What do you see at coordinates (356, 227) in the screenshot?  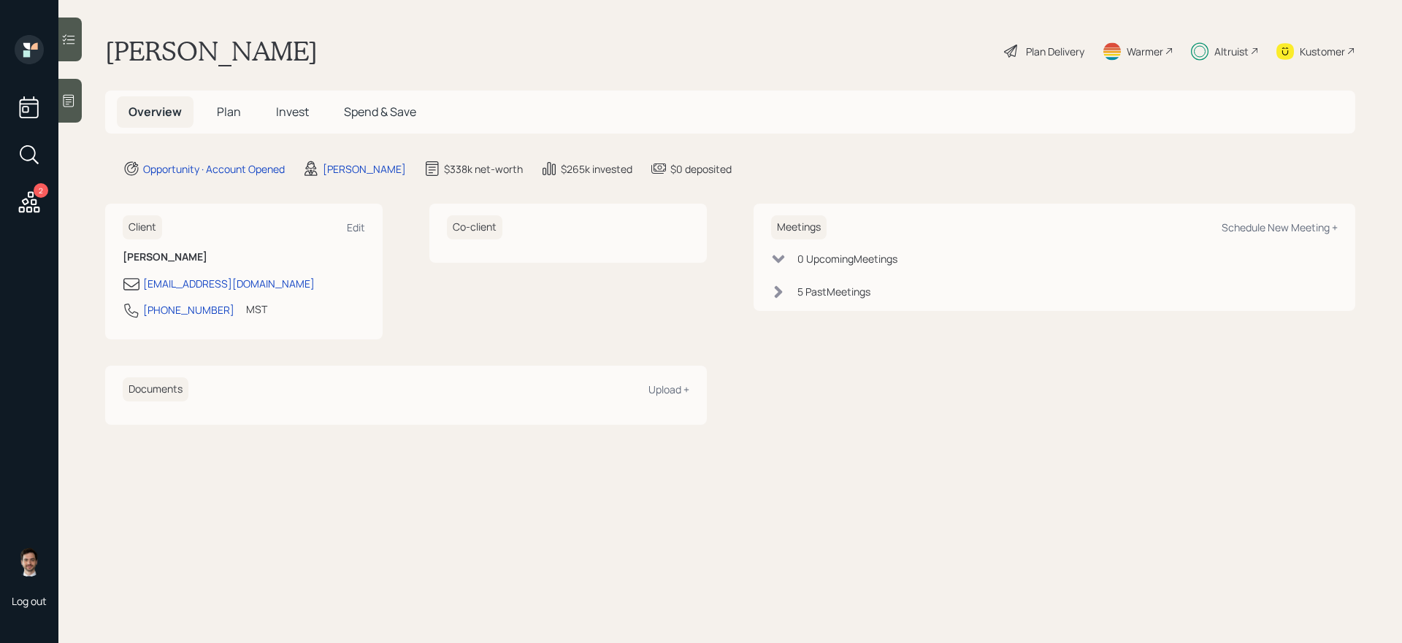 I see `div: Edit` at bounding box center [356, 227].